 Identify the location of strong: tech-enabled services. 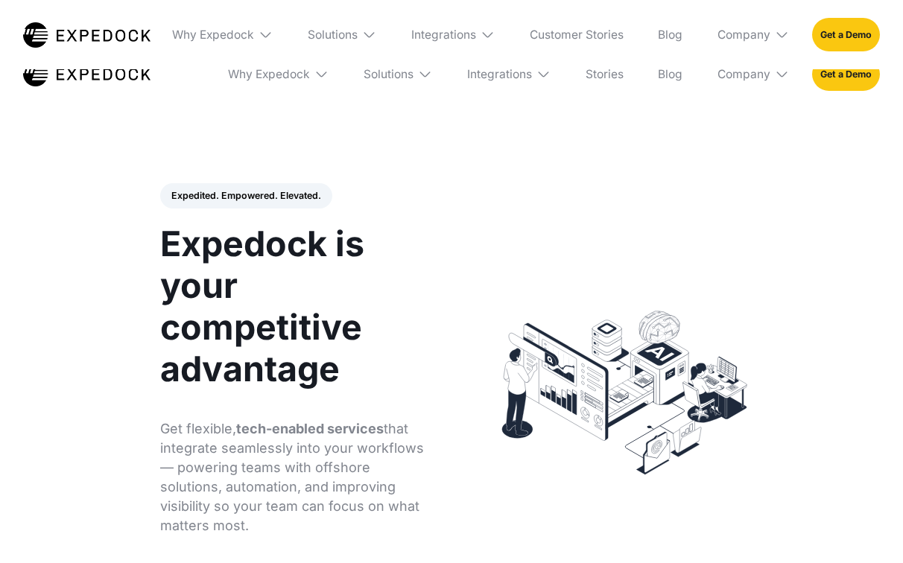
(310, 428).